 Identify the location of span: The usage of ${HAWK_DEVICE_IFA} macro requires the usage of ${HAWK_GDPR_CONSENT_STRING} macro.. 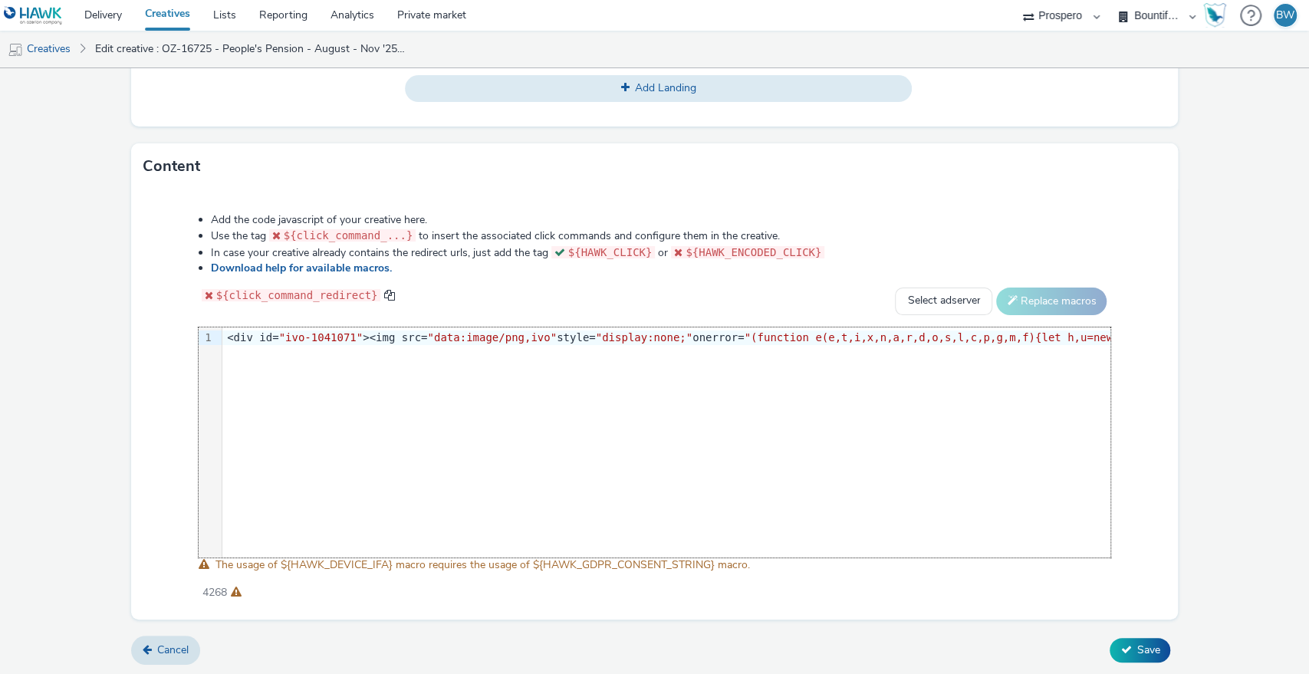
(482, 564).